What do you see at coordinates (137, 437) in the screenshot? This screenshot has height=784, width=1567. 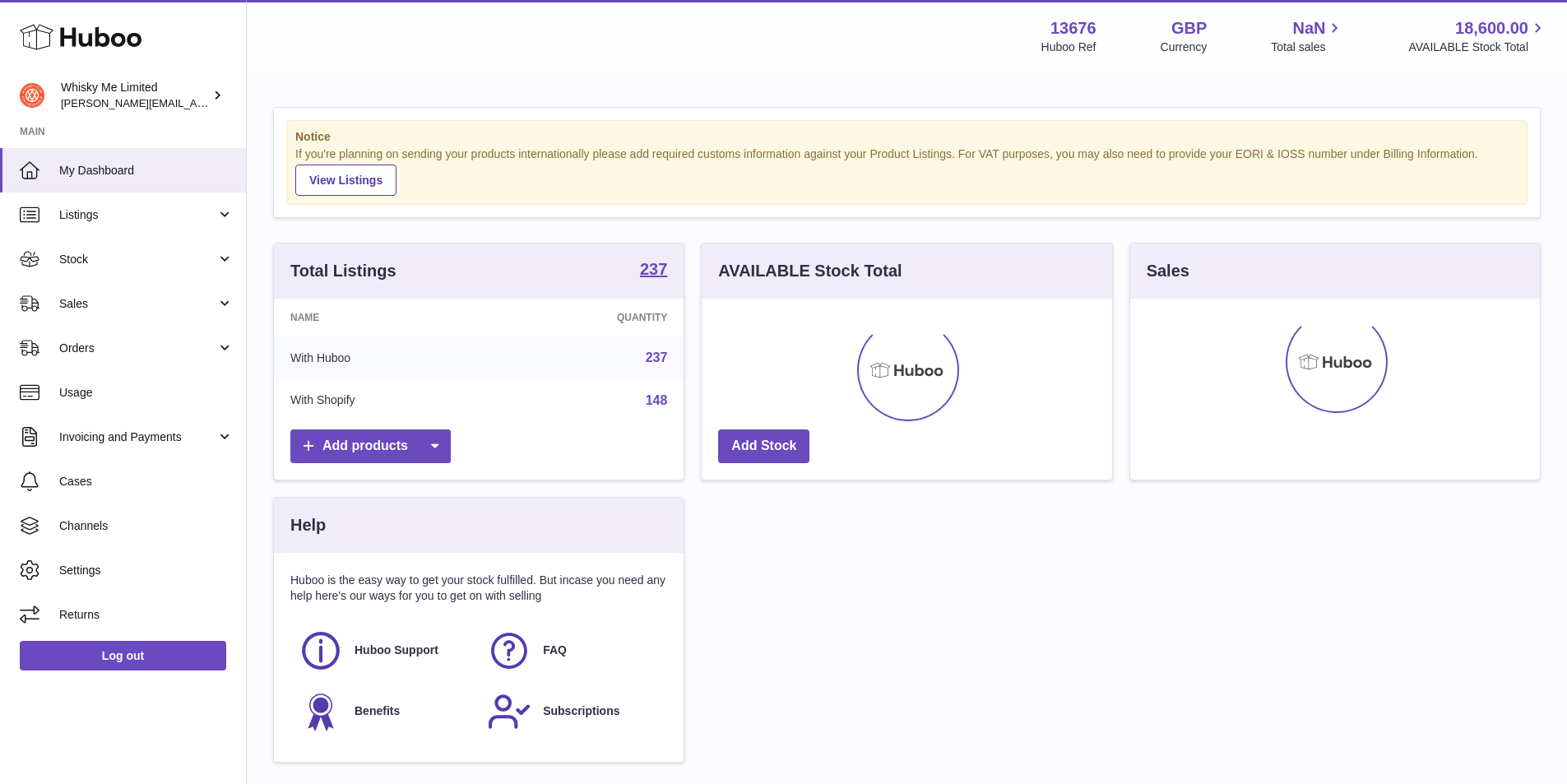 I see `span: Invoicing and Payments` at bounding box center [137, 437].